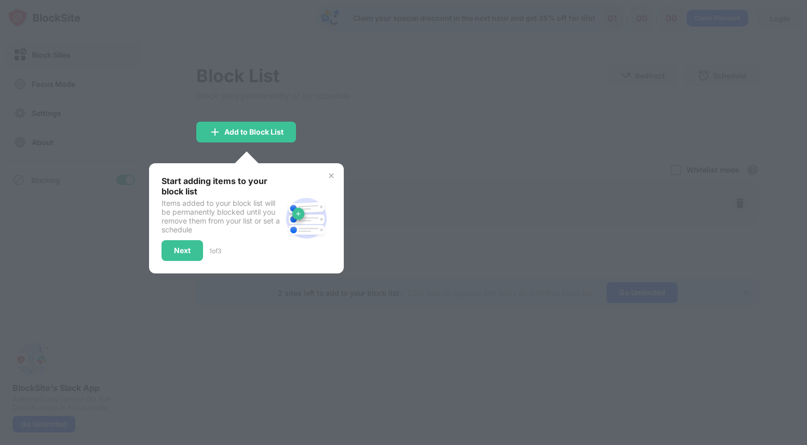 Image resolution: width=807 pixels, height=445 pixels. Describe the element at coordinates (182, 250) in the screenshot. I see `div: Next` at that location.